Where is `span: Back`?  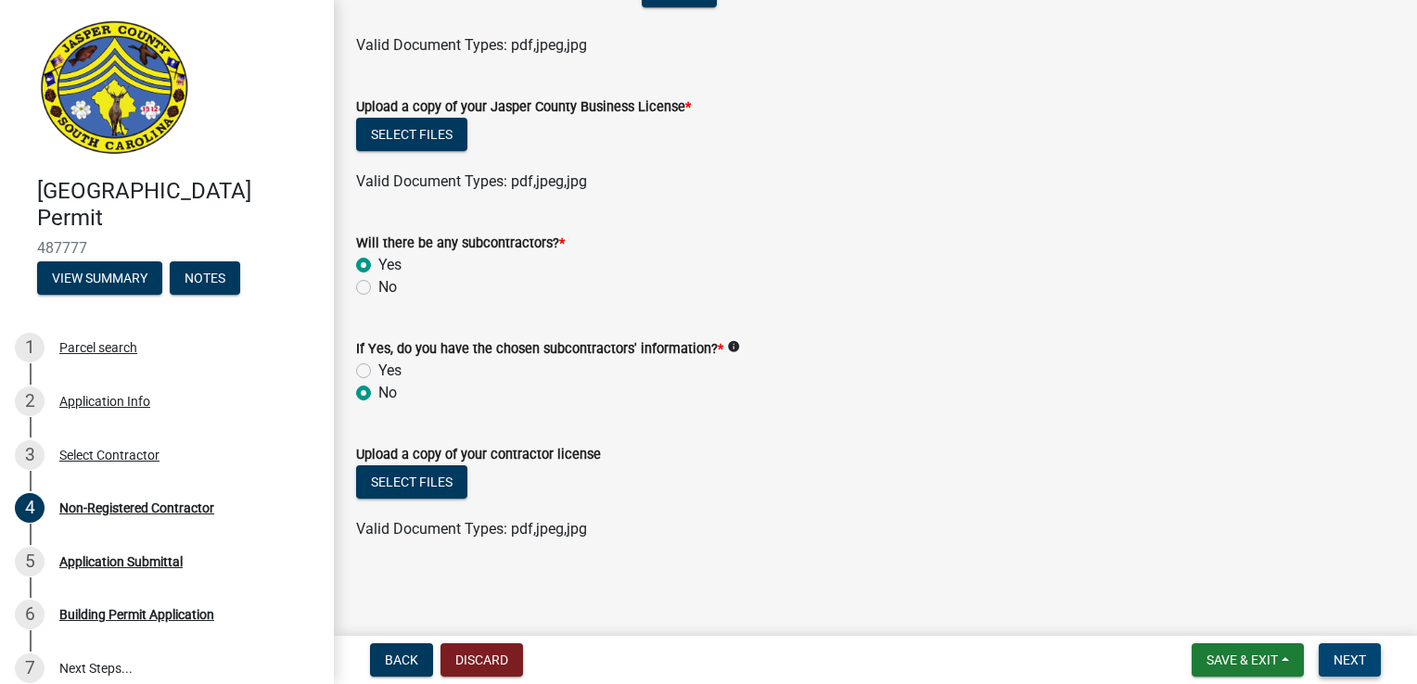
span: Back is located at coordinates (402, 660).